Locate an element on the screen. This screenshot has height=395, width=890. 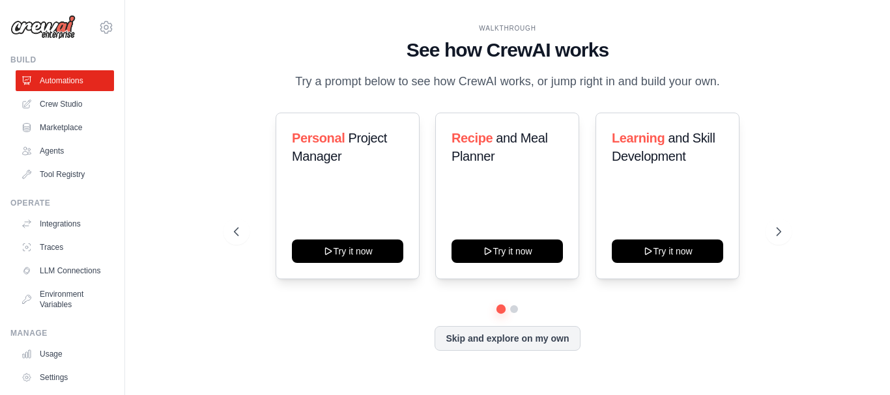
div: Operate is located at coordinates (62, 203).